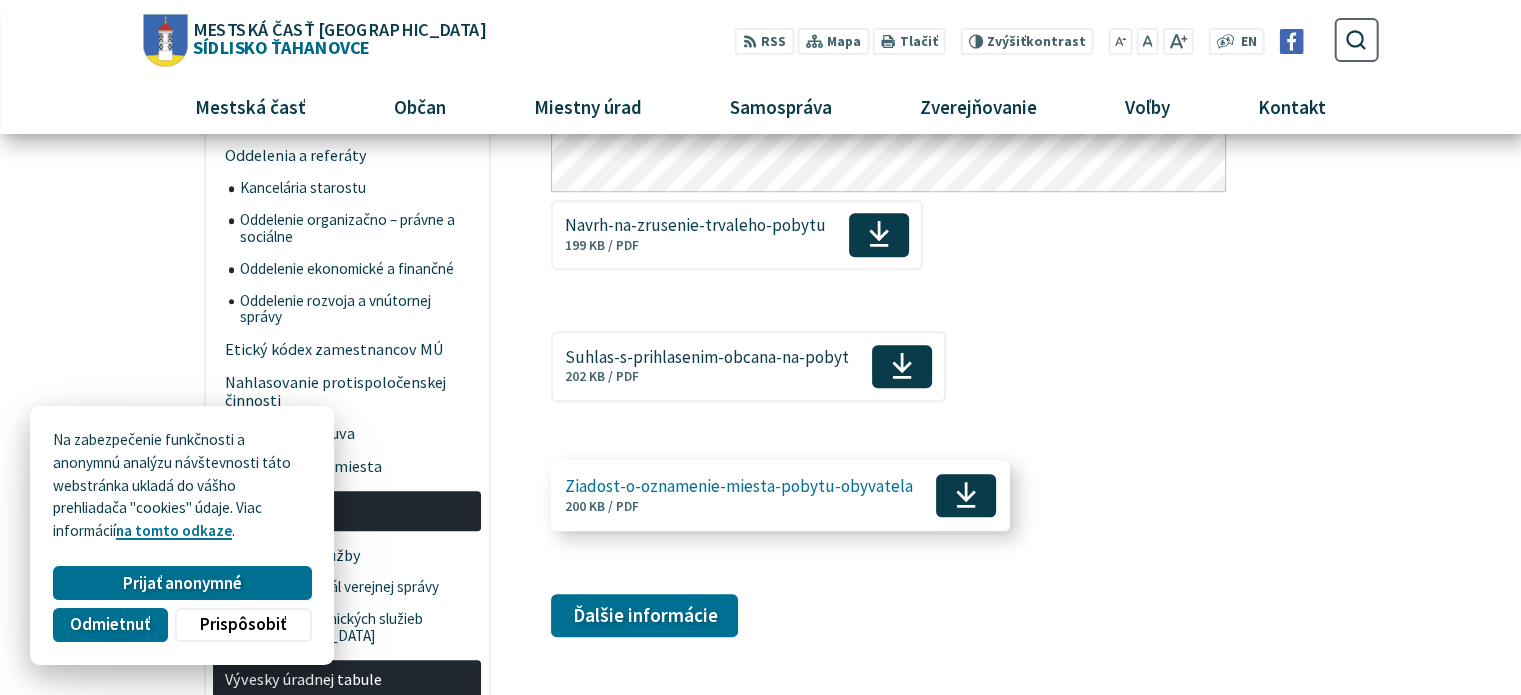  I want to click on button: Prijať anonymné, so click(182, 583).